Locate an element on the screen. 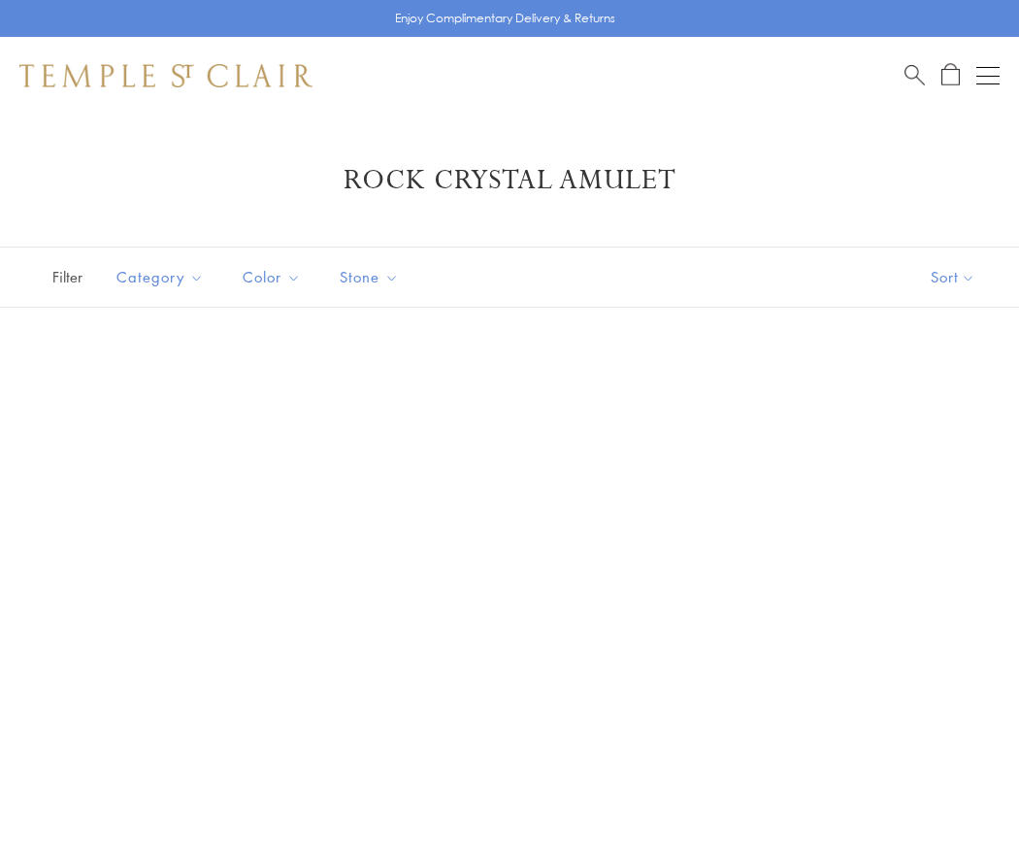 This screenshot has height=862, width=1019. span: Category is located at coordinates (162, 277).